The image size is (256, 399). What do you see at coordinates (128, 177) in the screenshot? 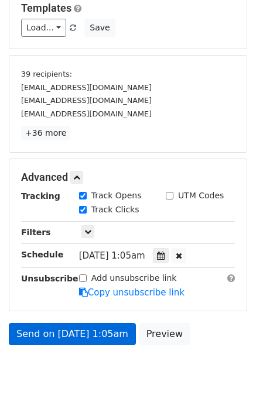
I see `h5: Advanced` at bounding box center [128, 177].